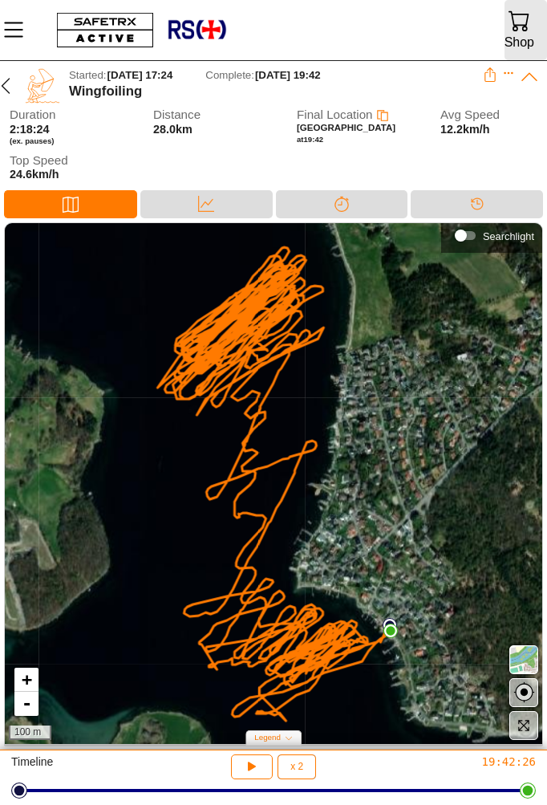 The image size is (547, 805). I want to click on span: Legend, so click(267, 737).